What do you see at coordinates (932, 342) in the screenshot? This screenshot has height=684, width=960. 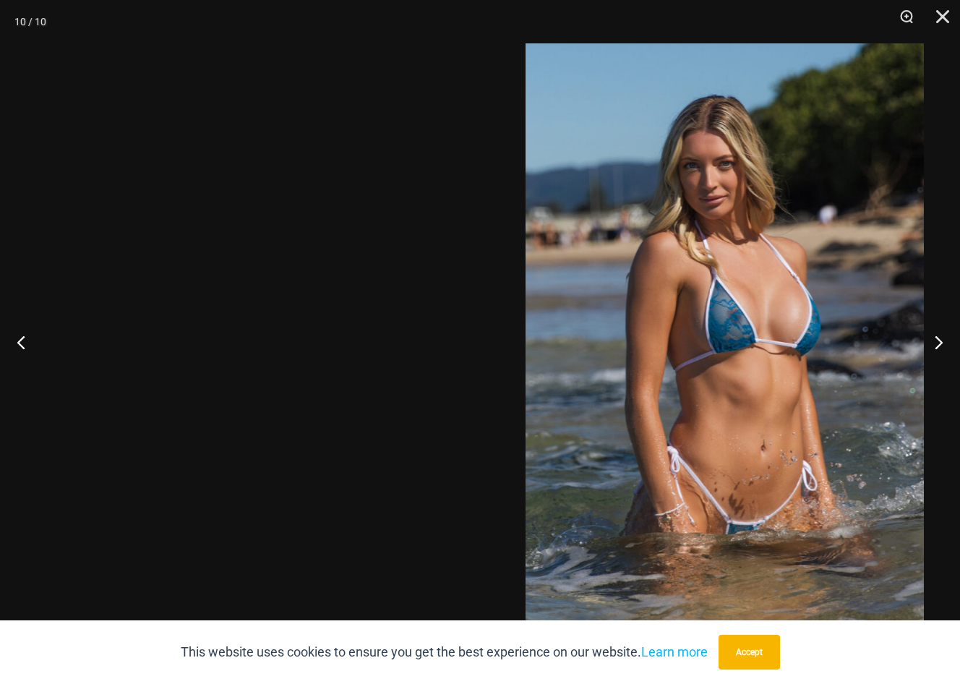 I see `button: Next` at bounding box center [932, 342].